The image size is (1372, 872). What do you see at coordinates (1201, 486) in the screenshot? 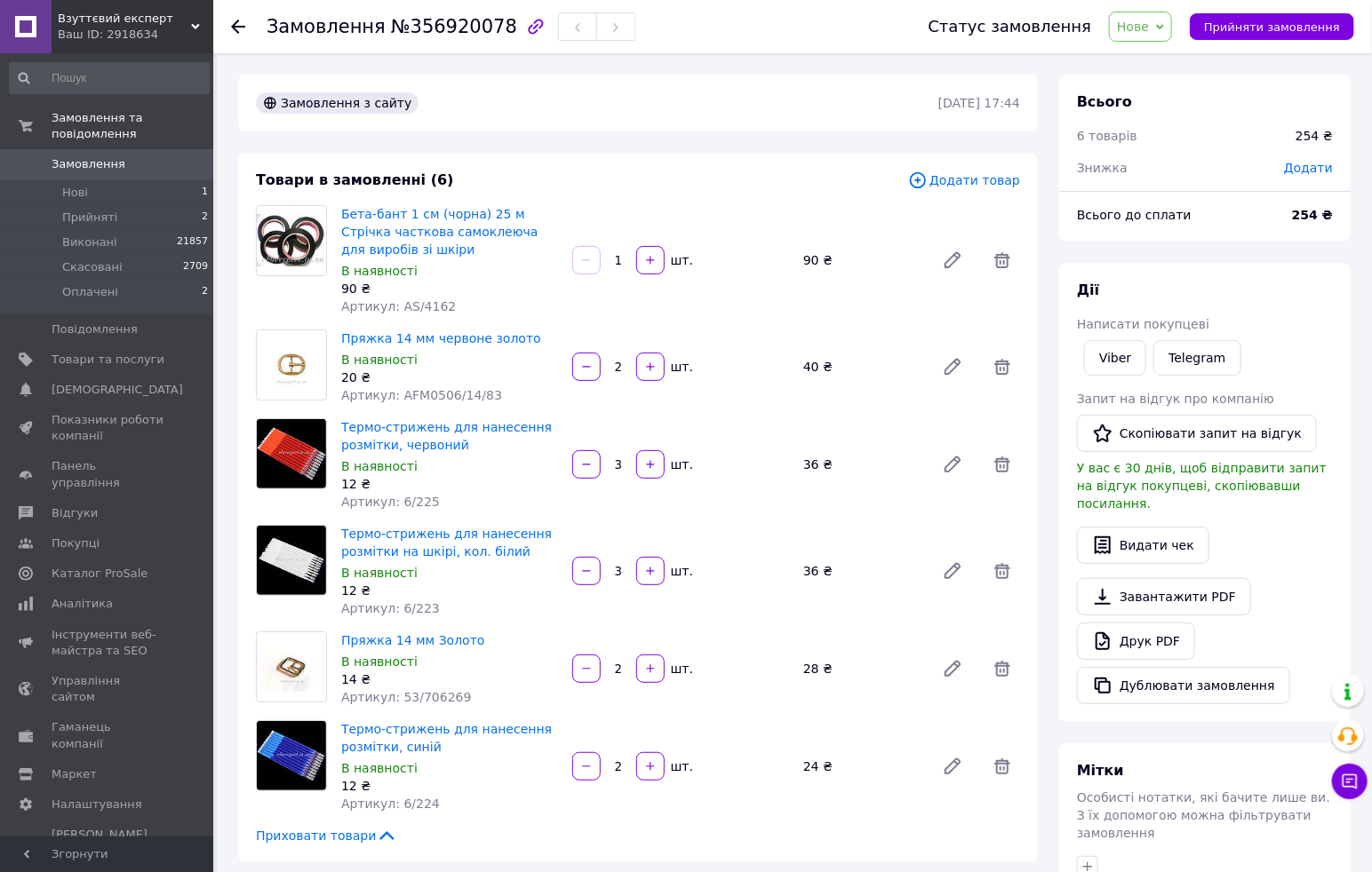
I see `span: У вас є 30 днів, щоб відправити запит на відгук покупцеві, скопіювавши посилання.` at bounding box center [1201, 486].